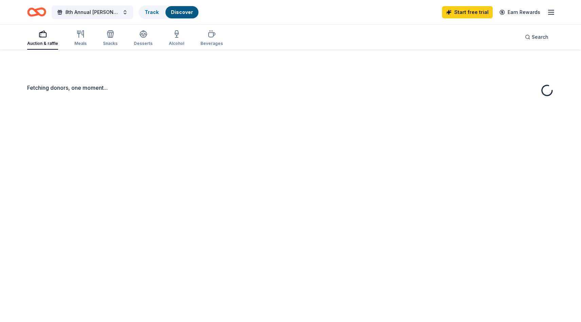 The width and height of the screenshot is (581, 322). What do you see at coordinates (143, 43) in the screenshot?
I see `div: Desserts` at bounding box center [143, 43].